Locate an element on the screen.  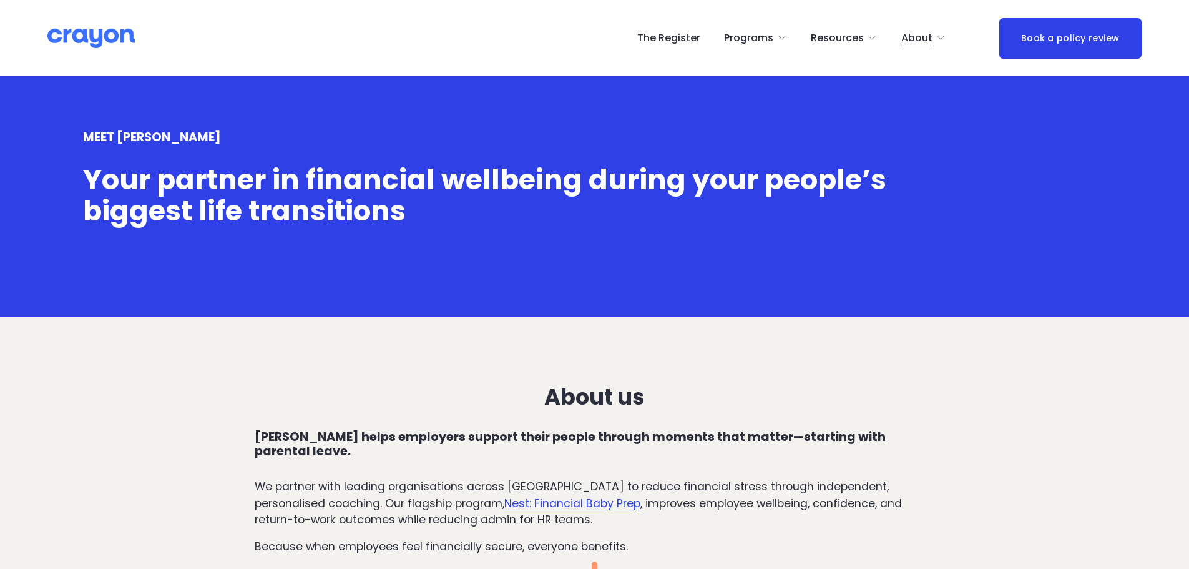
a: Nest: Financial Baby Prep is located at coordinates (572, 503).